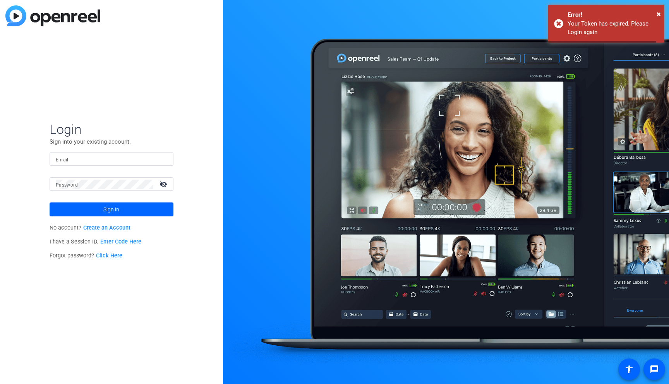 The width and height of the screenshot is (669, 384). I want to click on button: Sign in, so click(112, 210).